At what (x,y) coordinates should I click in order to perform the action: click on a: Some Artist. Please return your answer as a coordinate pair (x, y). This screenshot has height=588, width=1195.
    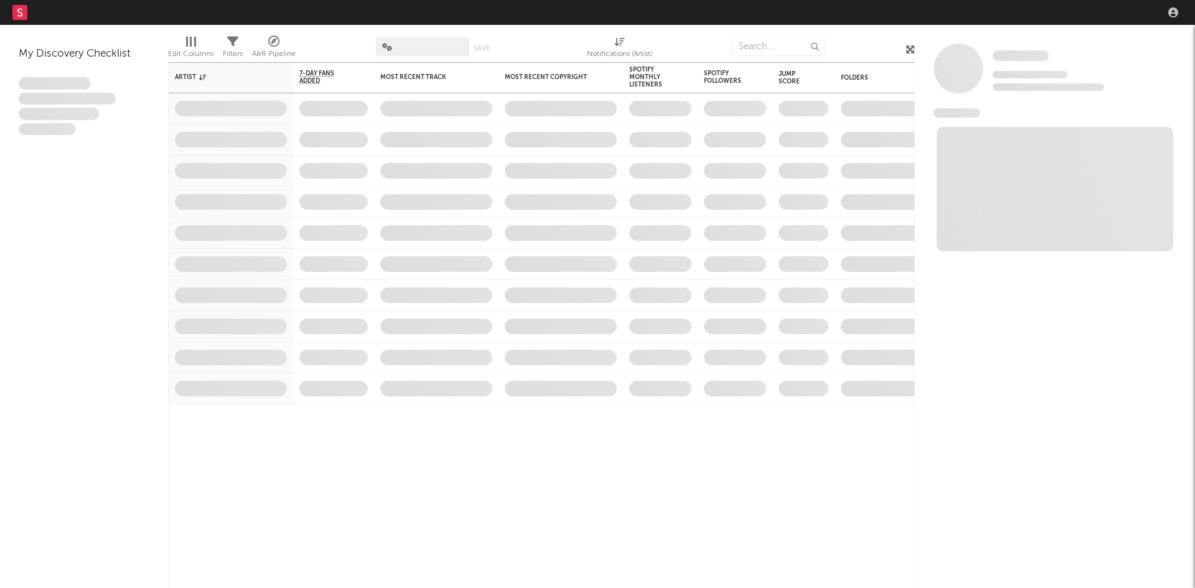
    Looking at the image, I should click on (1021, 56).